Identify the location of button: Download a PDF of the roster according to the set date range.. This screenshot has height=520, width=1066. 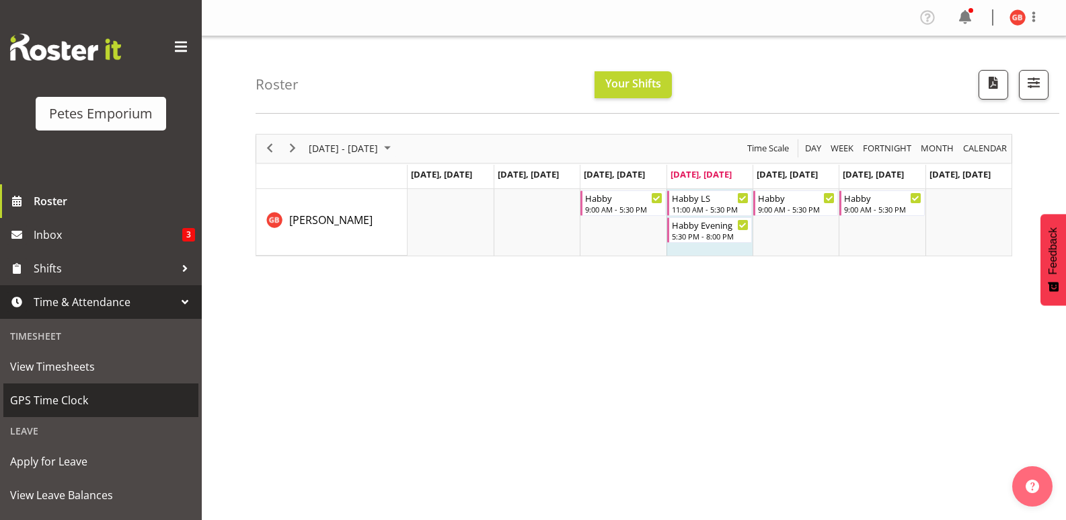
(993, 85).